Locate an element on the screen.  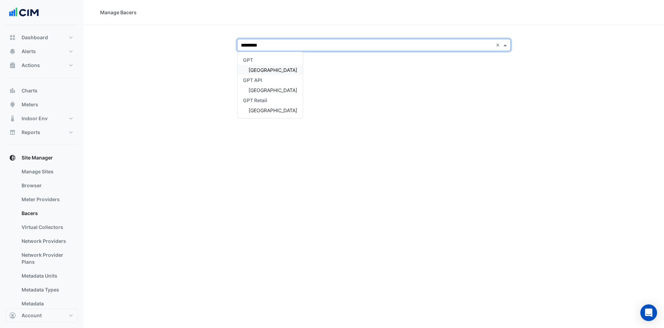
ng-dropdown-panel: Options list is located at coordinates (270, 85).